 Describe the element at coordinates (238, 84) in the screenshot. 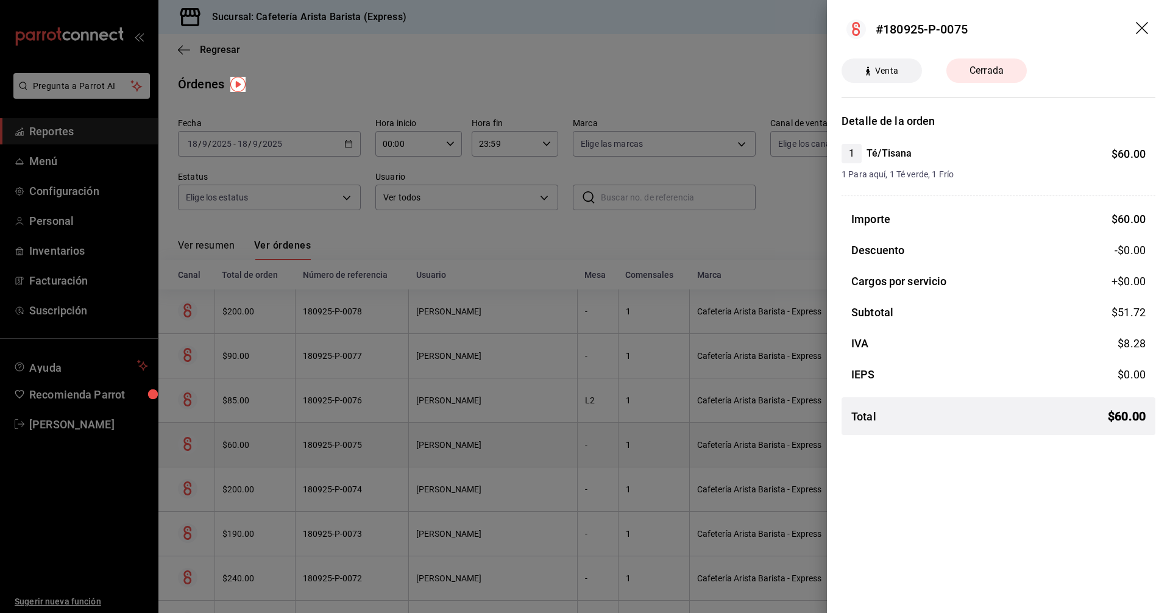

I see `img: Tooltip marker` at that location.